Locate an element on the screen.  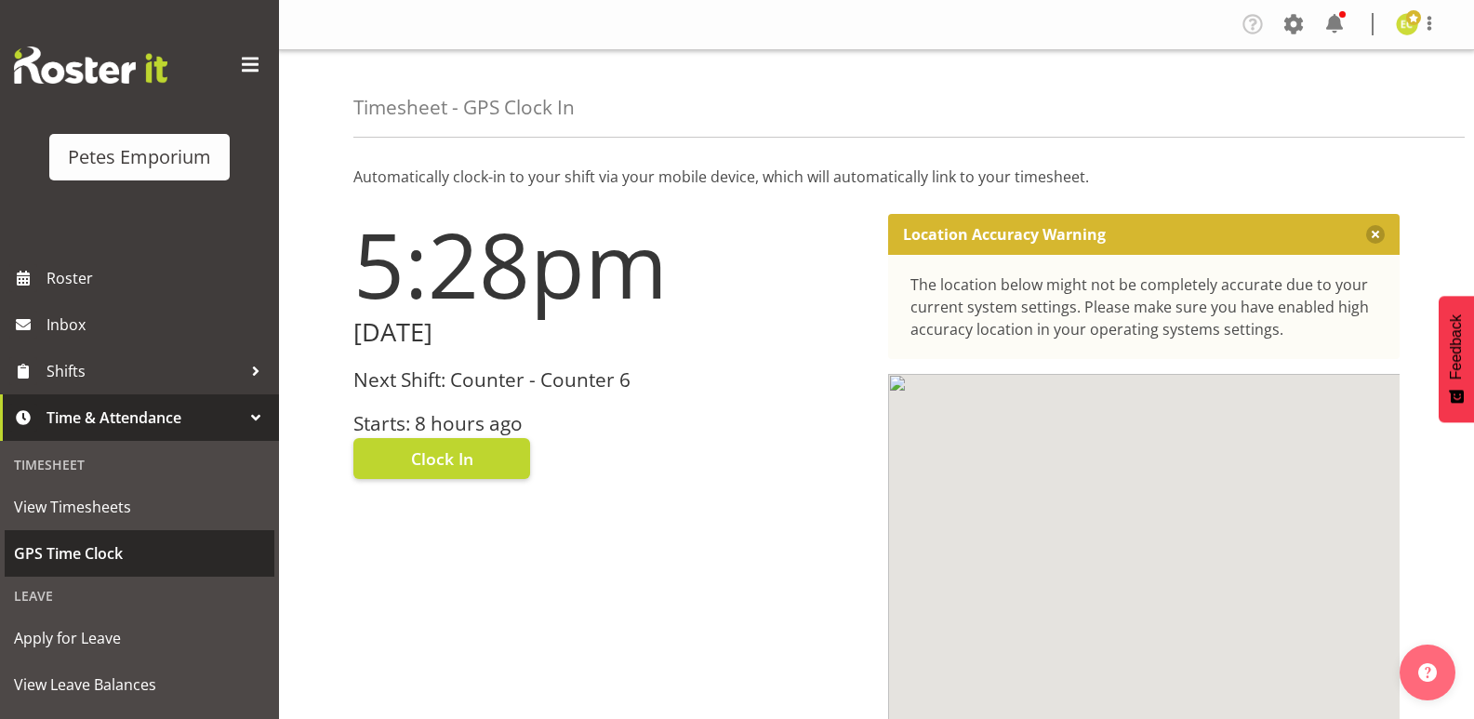
span: Time & Attendance is located at coordinates (144, 418).